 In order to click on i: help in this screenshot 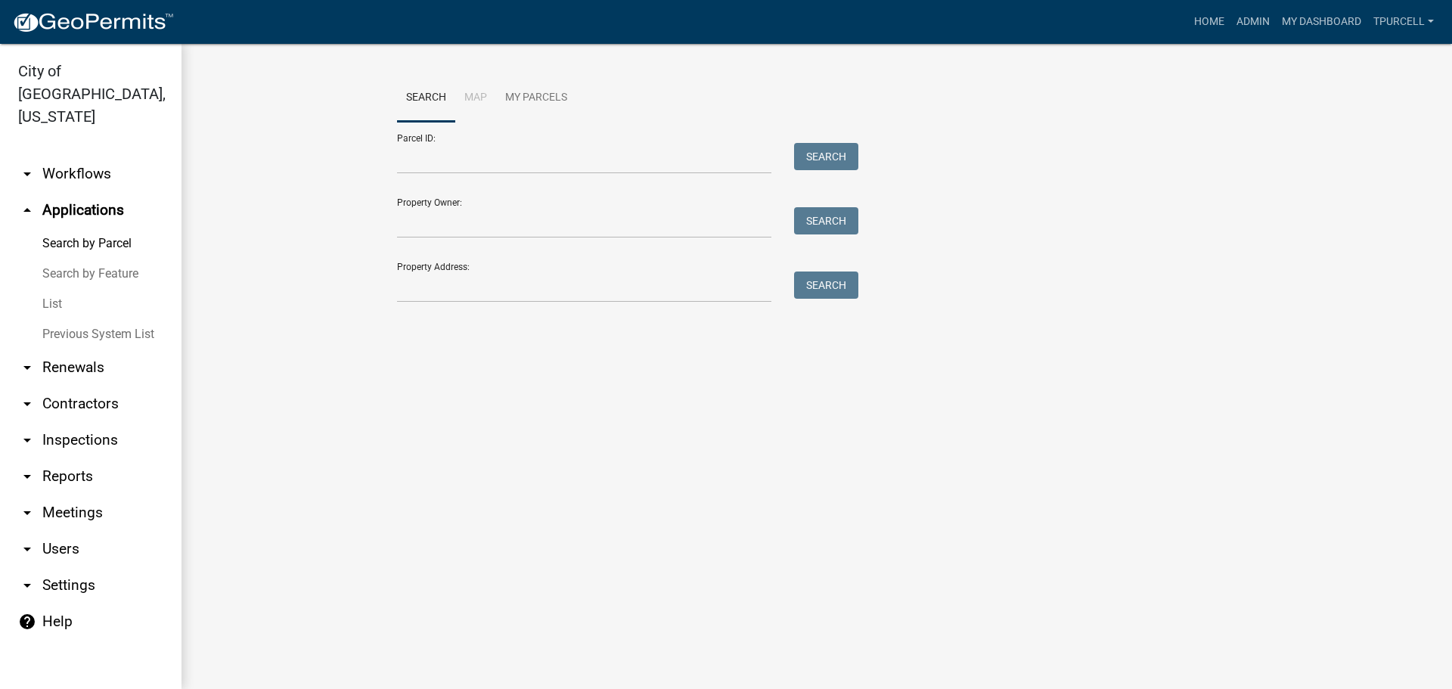, I will do `click(27, 622)`.